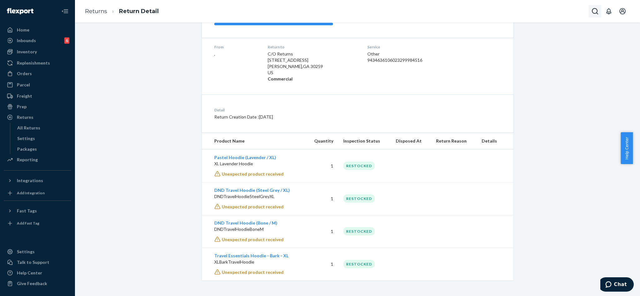  Describe the element at coordinates (37, 211) in the screenshot. I see `button: Fast Tags` at that location.